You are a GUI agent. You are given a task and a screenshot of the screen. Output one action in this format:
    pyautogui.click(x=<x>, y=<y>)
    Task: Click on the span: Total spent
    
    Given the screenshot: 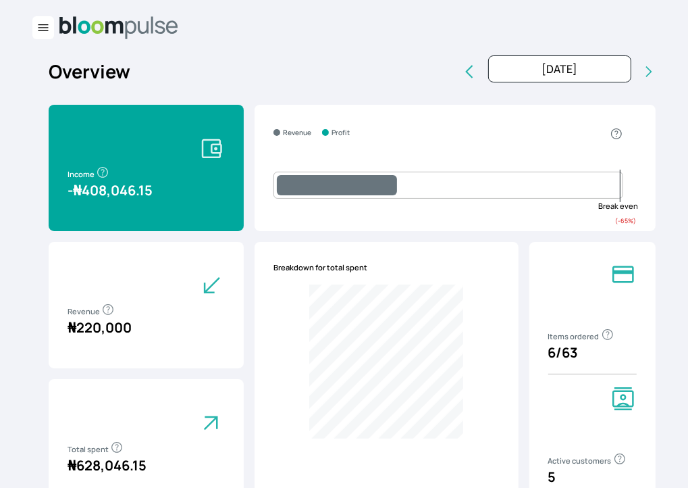 What is the action you would take?
    pyautogui.click(x=95, y=449)
    